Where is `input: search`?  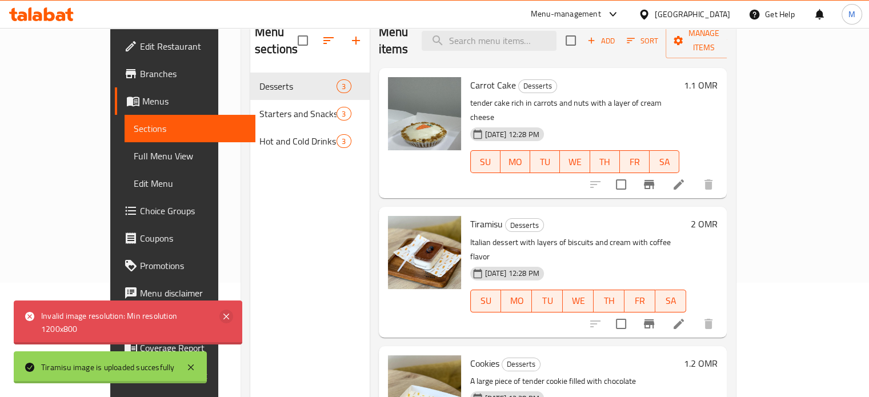
input: search is located at coordinates (489, 41).